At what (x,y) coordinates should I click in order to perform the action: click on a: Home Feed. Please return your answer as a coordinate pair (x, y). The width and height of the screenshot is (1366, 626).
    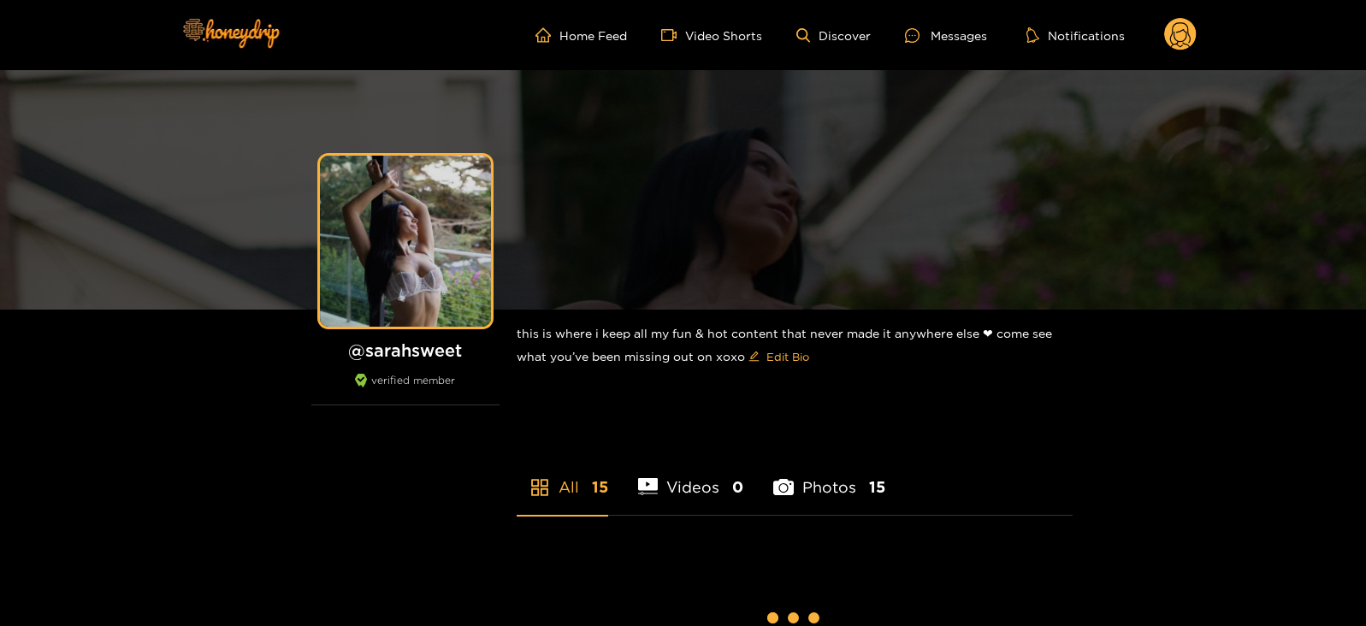
    Looking at the image, I should click on (581, 35).